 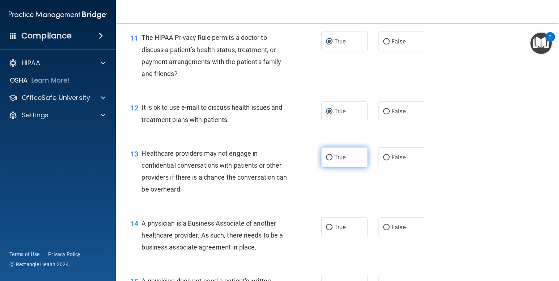 What do you see at coordinates (134, 223) in the screenshot?
I see `span: 14` at bounding box center [134, 223].